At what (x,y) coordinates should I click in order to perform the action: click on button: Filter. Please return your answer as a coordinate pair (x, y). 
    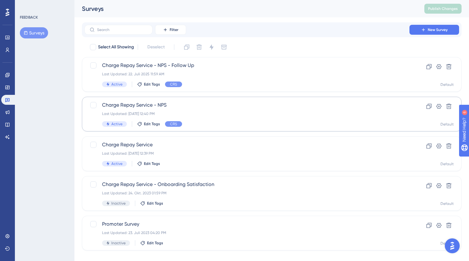
    Looking at the image, I should click on (171, 30).